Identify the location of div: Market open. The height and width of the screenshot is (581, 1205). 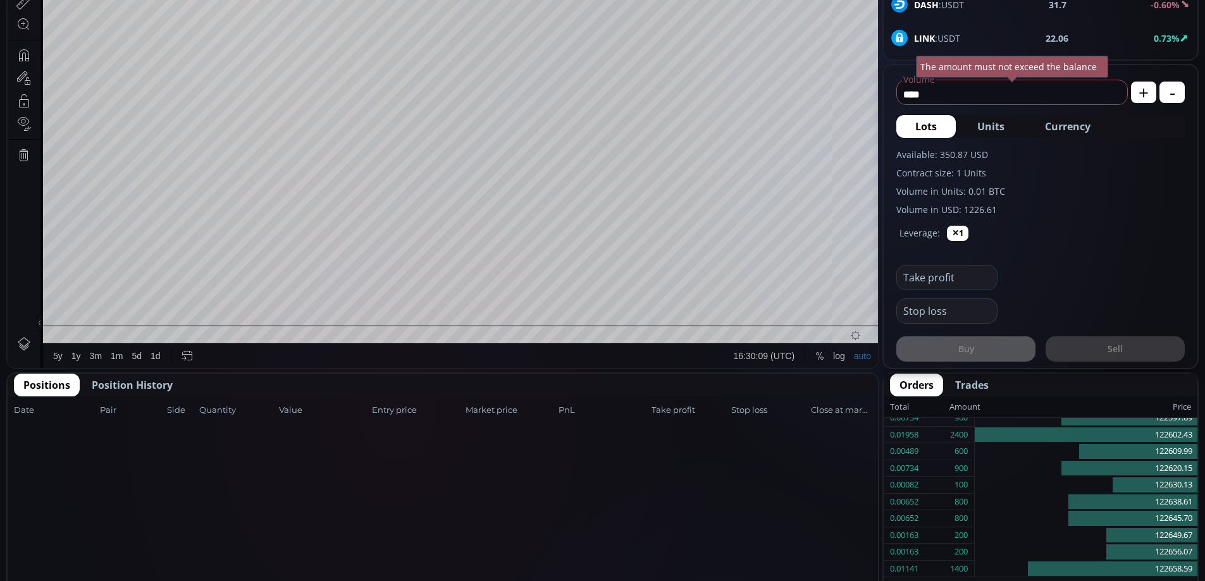
(135, 35).